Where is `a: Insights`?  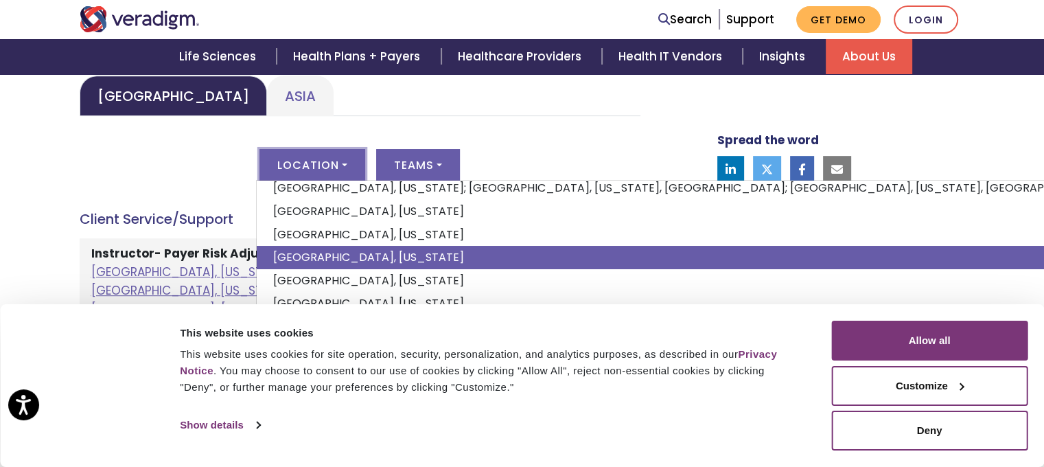 a: Insights is located at coordinates (784, 56).